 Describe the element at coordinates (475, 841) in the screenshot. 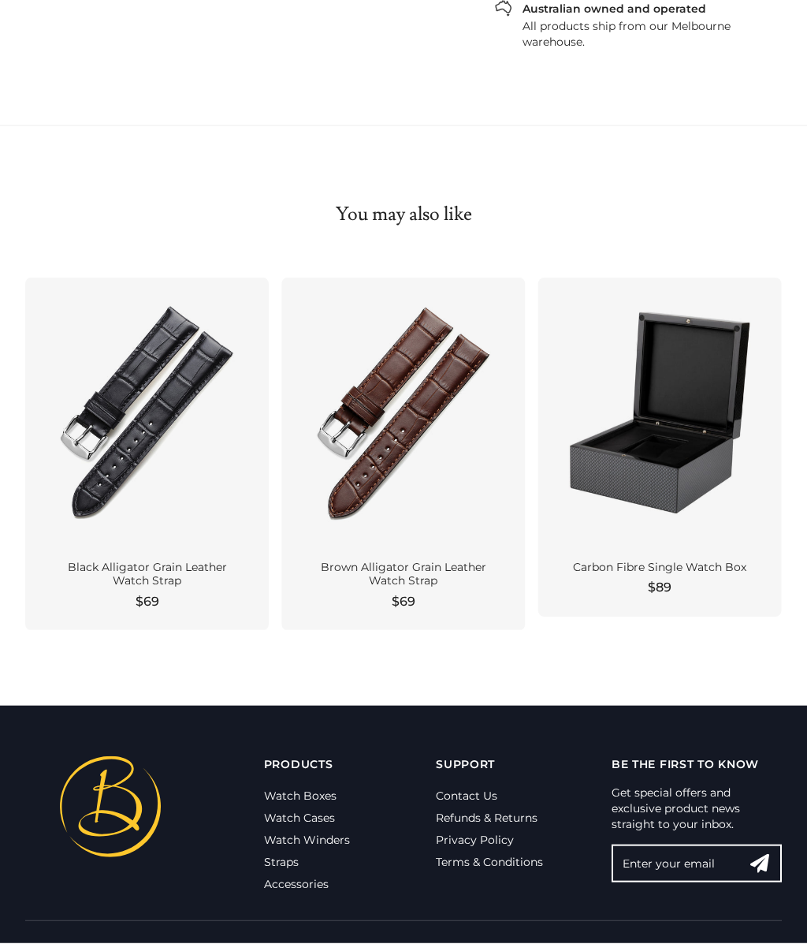

I see `a: Privacy Policy` at that location.